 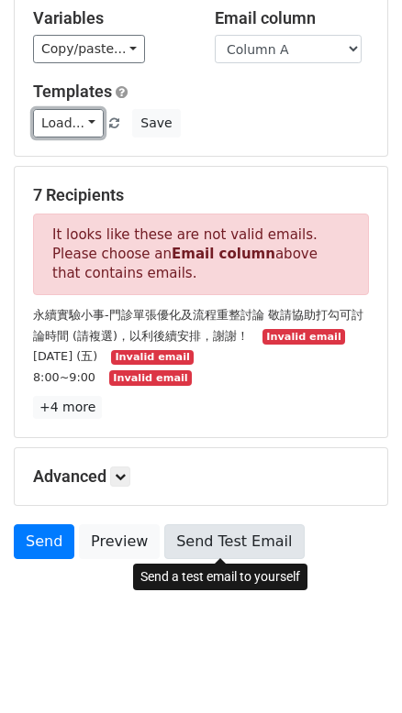 What do you see at coordinates (110, 18) in the screenshot?
I see `h5: Variables` at bounding box center [110, 18].